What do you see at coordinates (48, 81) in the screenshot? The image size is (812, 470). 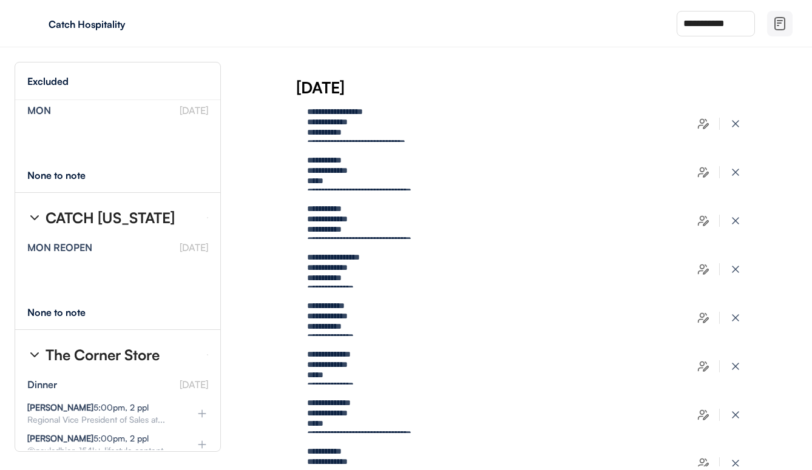 I see `div: Excluded` at bounding box center [48, 81].